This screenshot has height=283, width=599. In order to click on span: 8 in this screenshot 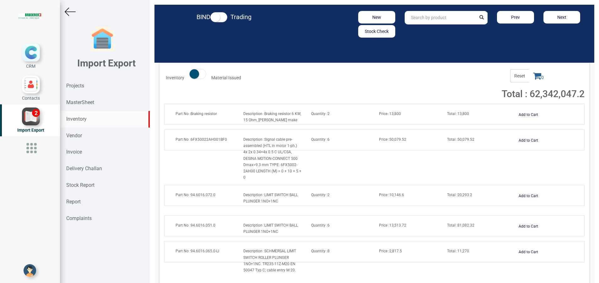, I will do `click(320, 251)`.